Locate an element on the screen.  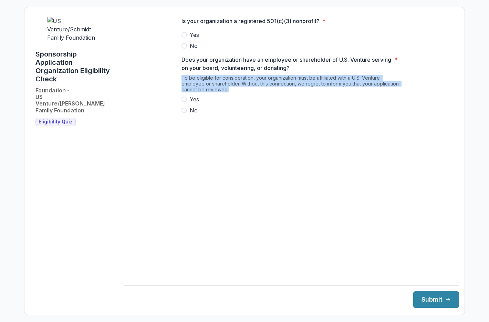
button: Submit is located at coordinates (436, 300).